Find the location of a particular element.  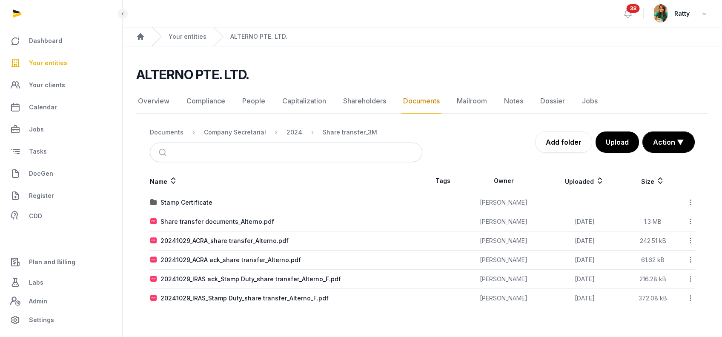

a: Add folder is located at coordinates (564, 142).